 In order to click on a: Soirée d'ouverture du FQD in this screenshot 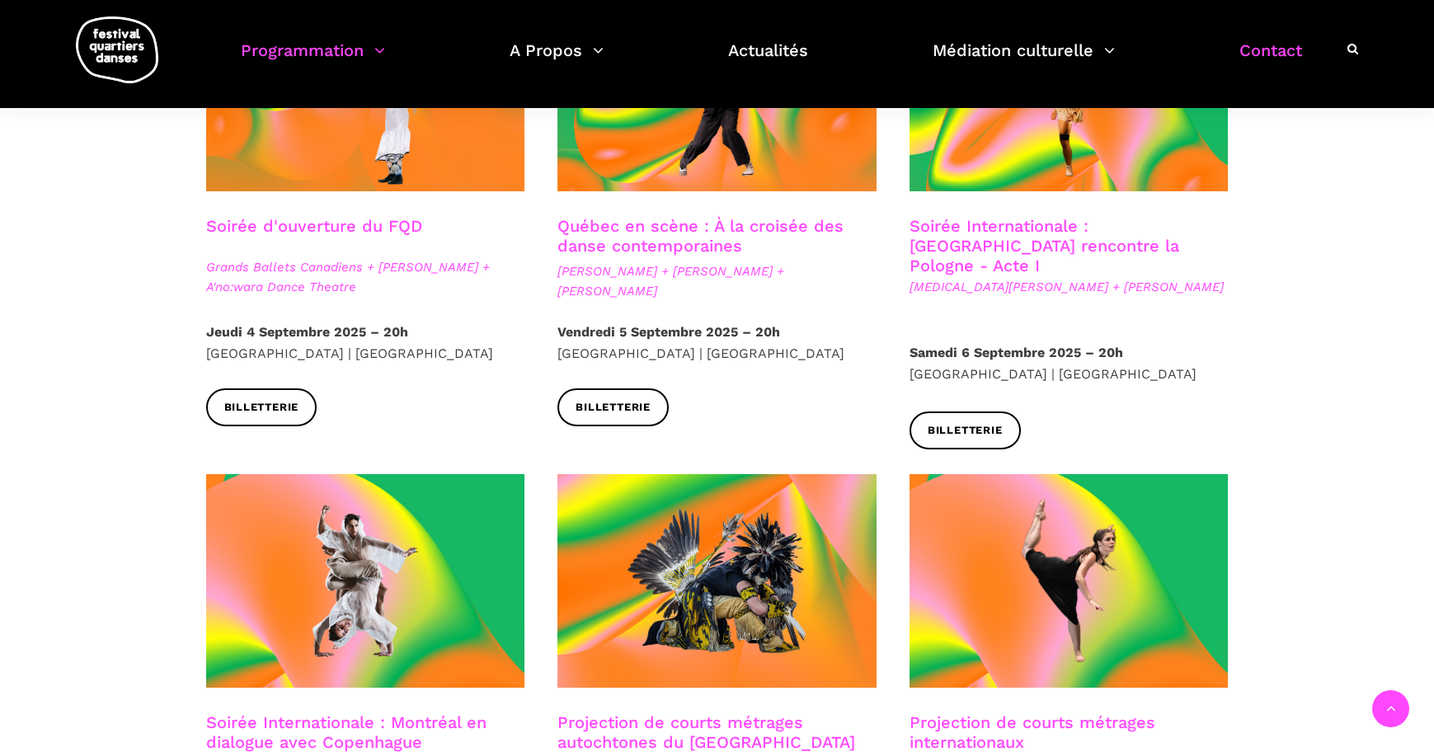, I will do `click(314, 226)`.